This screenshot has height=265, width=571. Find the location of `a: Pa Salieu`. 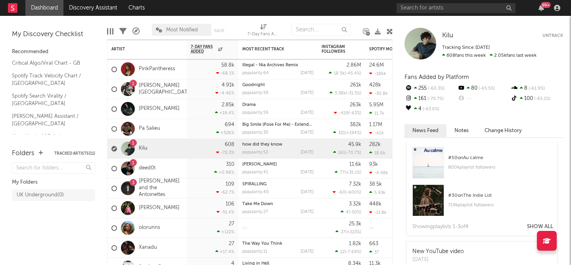

a: Pa Salieu is located at coordinates (149, 128).